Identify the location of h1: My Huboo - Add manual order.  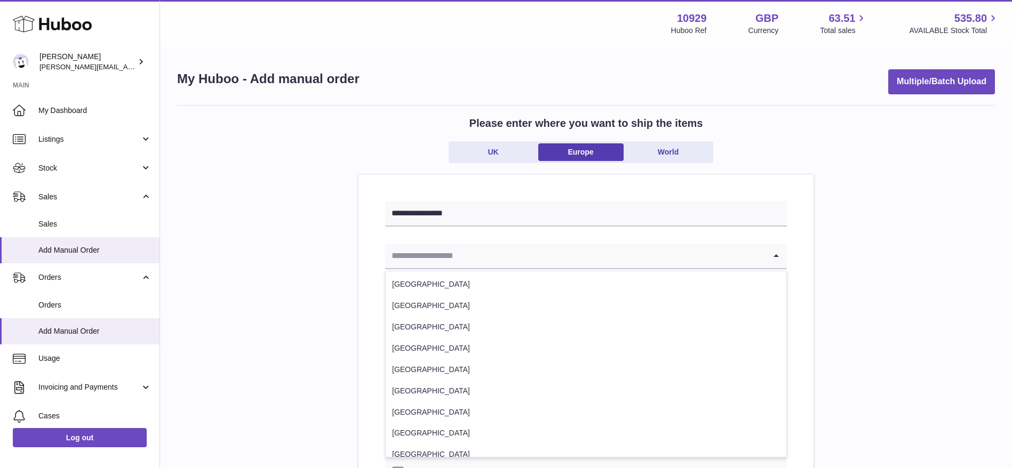
(268, 79).